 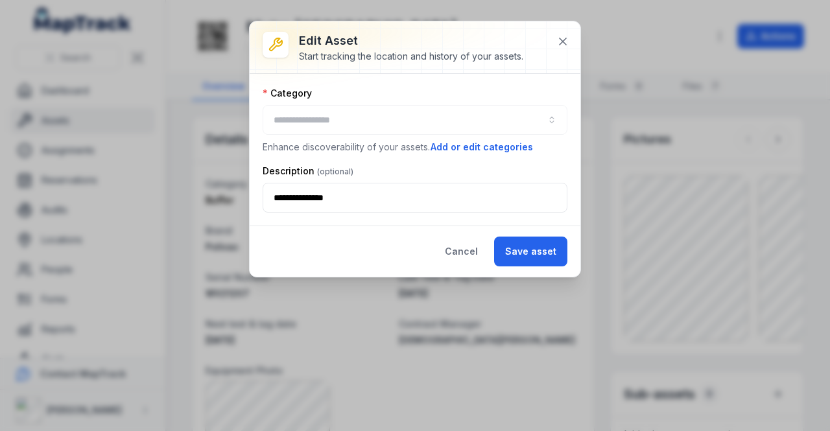 What do you see at coordinates (531, 252) in the screenshot?
I see `button: Save asset` at bounding box center [531, 252].